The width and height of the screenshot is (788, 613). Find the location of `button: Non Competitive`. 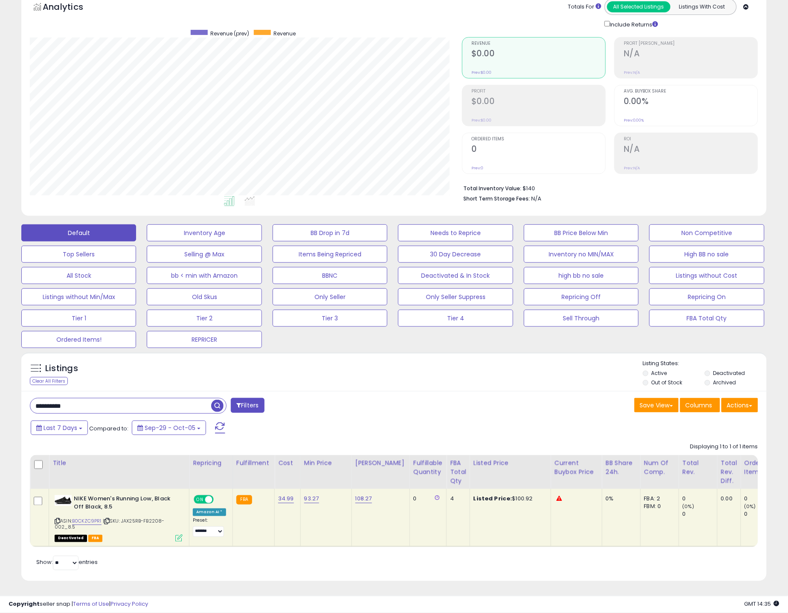

button: Non Competitive is located at coordinates (707, 233).